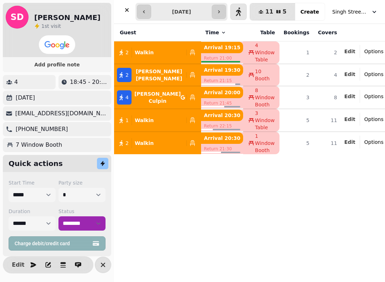  Describe the element at coordinates (222, 149) in the screenshot. I see `p: Return 21:30` at that location.